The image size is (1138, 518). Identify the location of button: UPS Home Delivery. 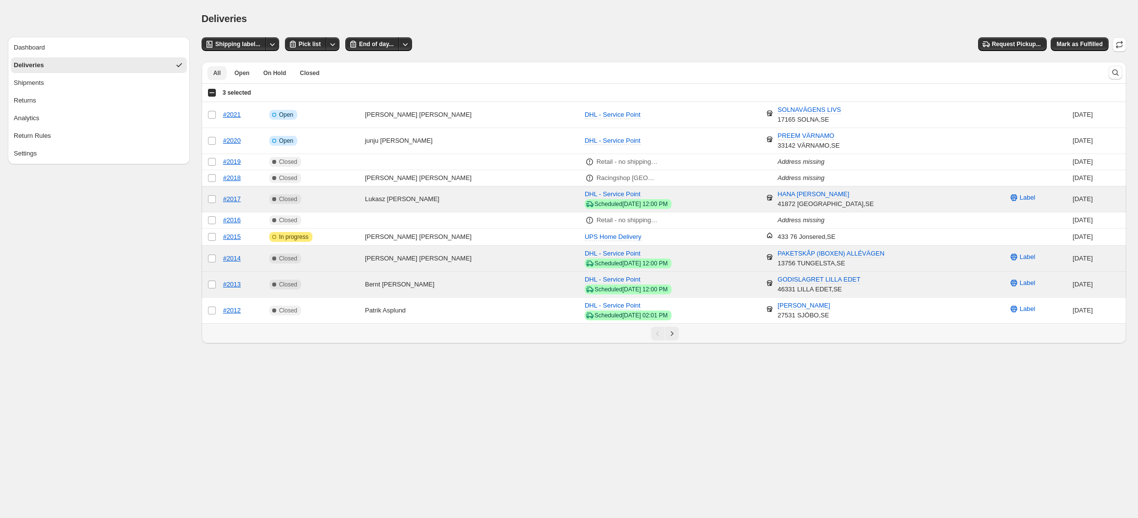
(613, 237).